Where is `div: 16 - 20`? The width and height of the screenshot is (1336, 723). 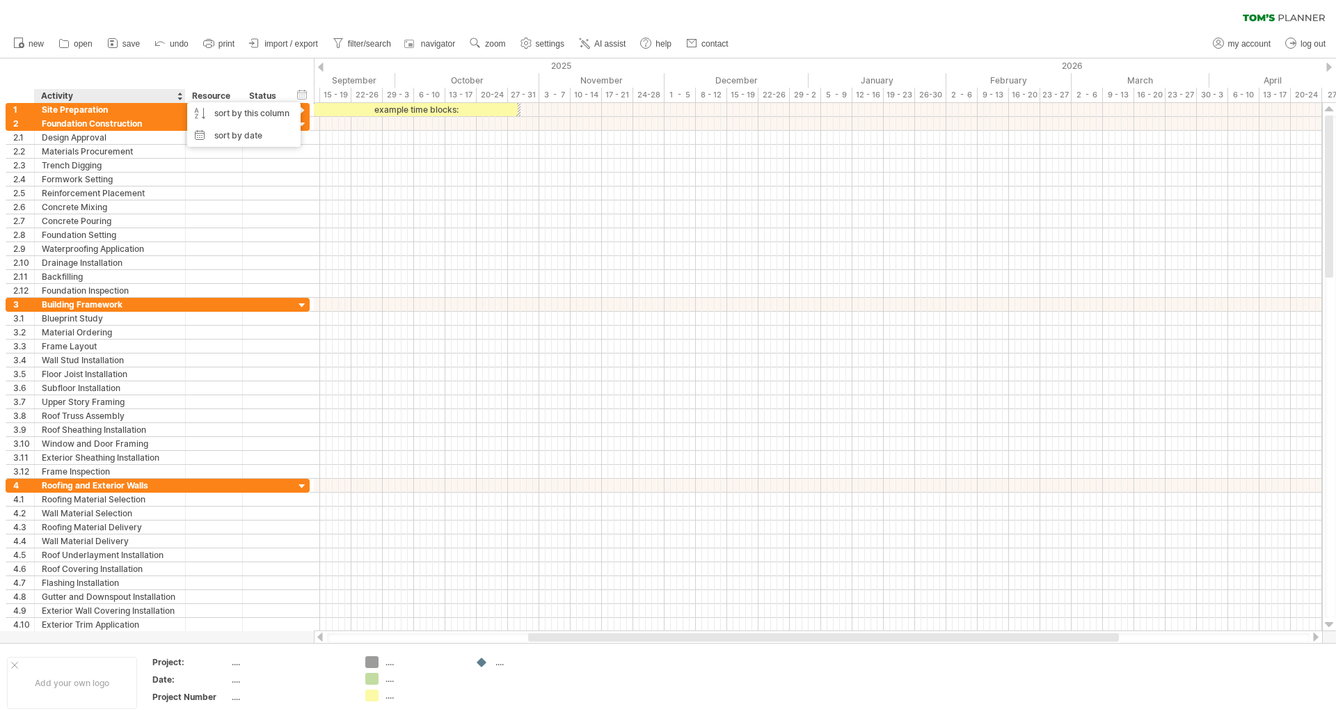
div: 16 - 20 is located at coordinates (1024, 95).